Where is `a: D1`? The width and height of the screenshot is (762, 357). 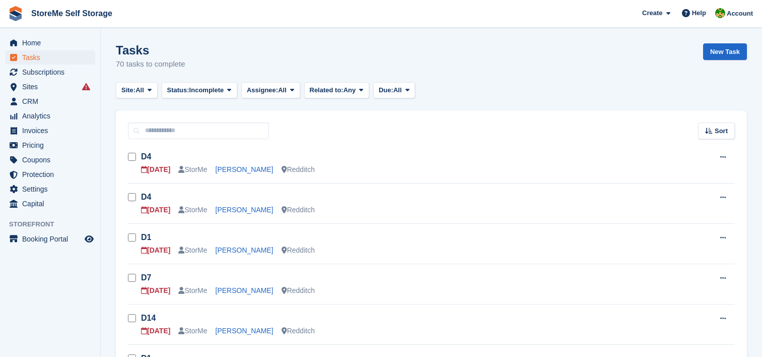 a: D1 is located at coordinates (146, 237).